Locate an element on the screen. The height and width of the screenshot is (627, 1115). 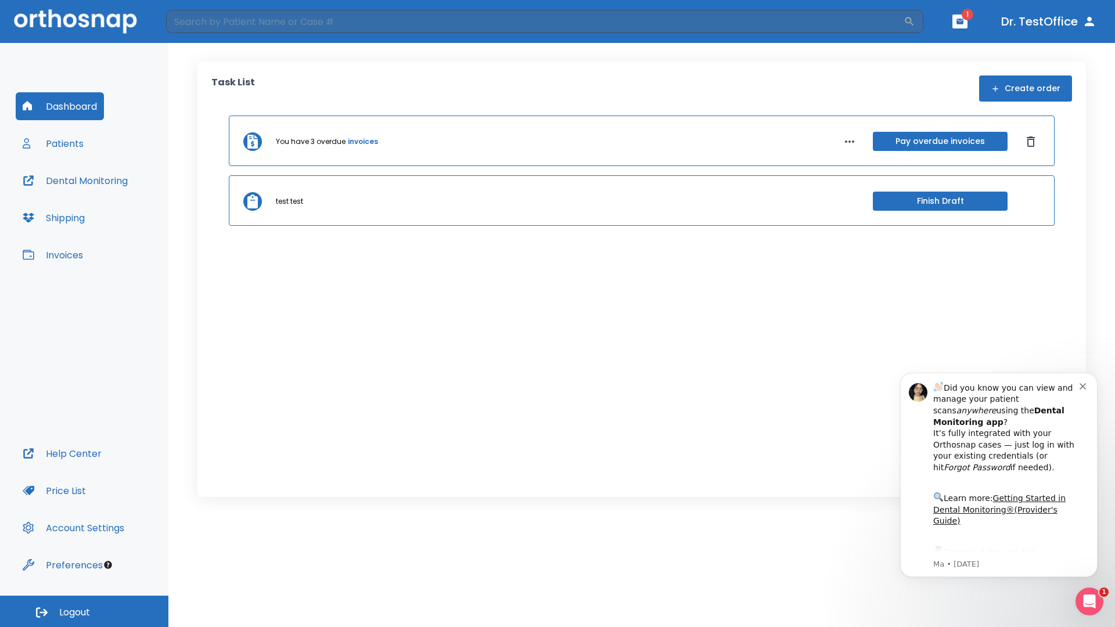
a: Account Settings is located at coordinates (73, 528).